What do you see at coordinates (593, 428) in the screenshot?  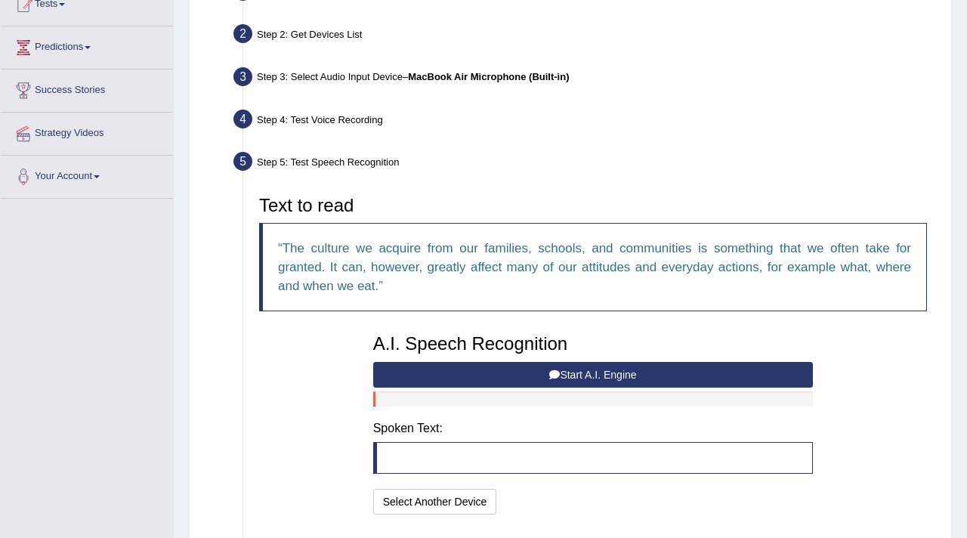 I see `h4: Spoken Text:` at bounding box center [593, 428].